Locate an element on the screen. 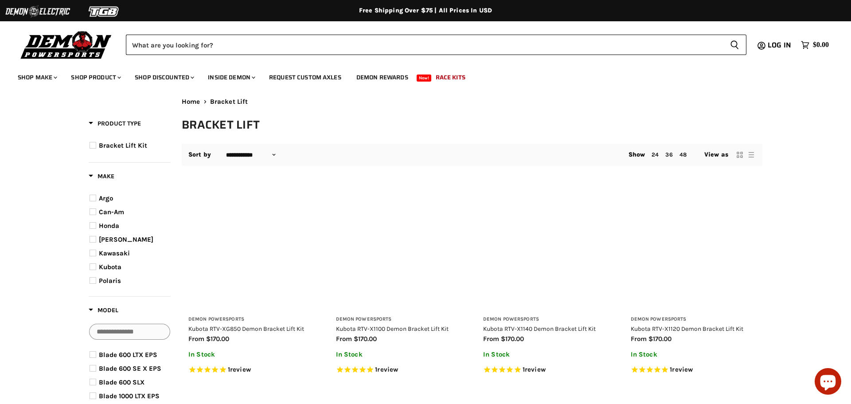 This screenshot has height=404, width=851. a: 36 is located at coordinates (669, 154).